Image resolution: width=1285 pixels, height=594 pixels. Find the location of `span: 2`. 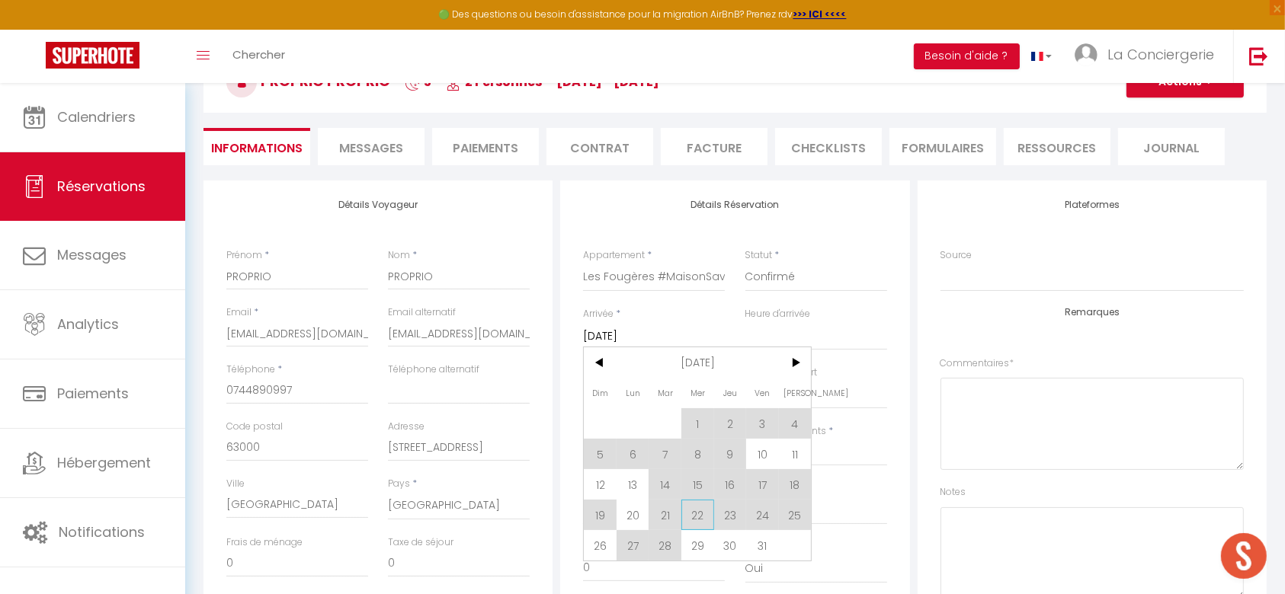

span: 2 is located at coordinates (730, 424).